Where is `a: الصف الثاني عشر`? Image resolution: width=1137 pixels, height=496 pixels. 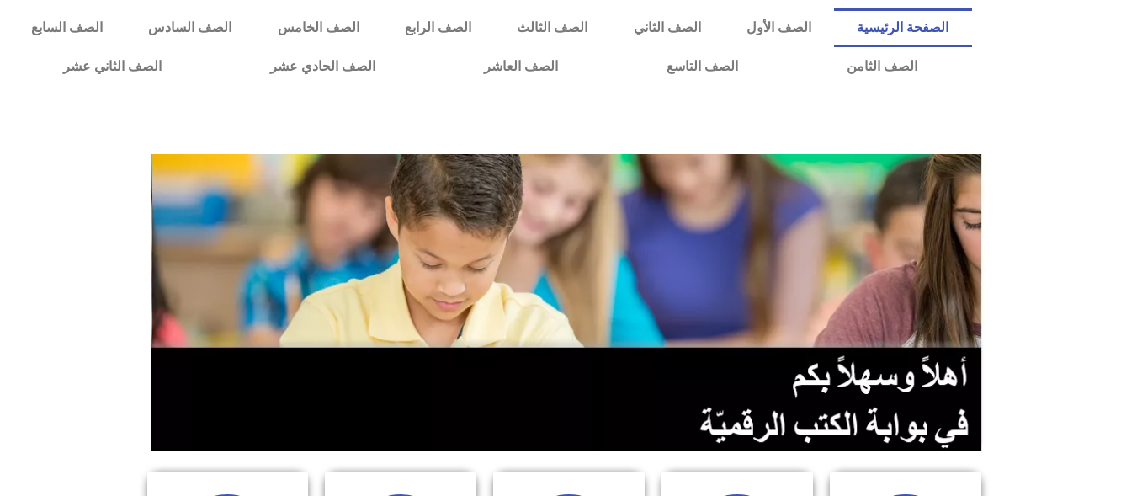 a: الصف الثاني عشر is located at coordinates (112, 67).